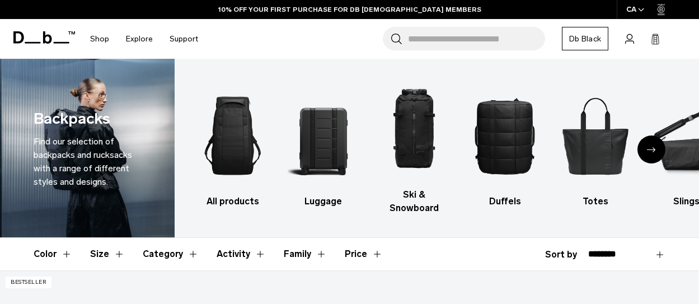 The width and height of the screenshot is (699, 304). Describe the element at coordinates (323, 145) in the screenshot. I see `a: Db Luggage` at that location.